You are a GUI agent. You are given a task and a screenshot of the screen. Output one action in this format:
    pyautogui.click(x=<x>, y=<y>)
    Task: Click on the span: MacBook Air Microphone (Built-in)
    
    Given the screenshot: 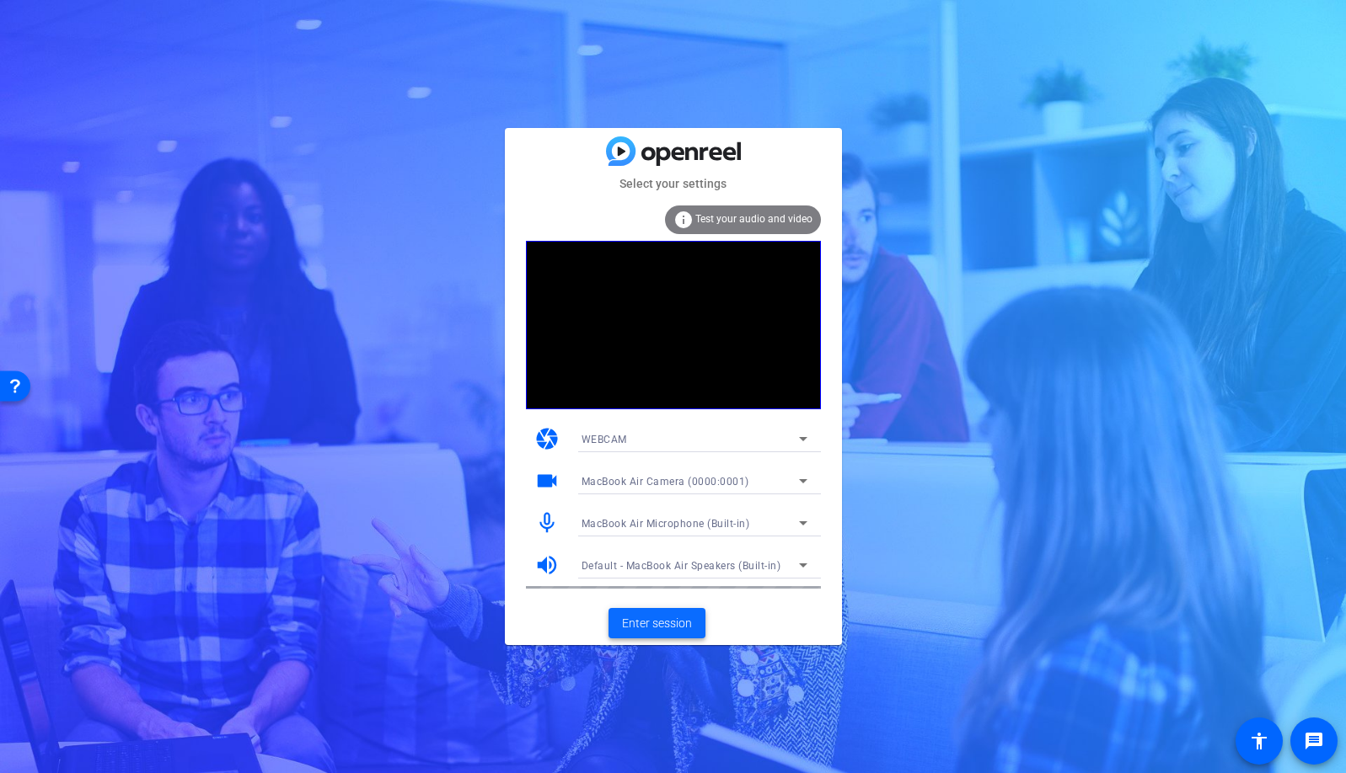 What is the action you would take?
    pyautogui.click(x=666, y=524)
    